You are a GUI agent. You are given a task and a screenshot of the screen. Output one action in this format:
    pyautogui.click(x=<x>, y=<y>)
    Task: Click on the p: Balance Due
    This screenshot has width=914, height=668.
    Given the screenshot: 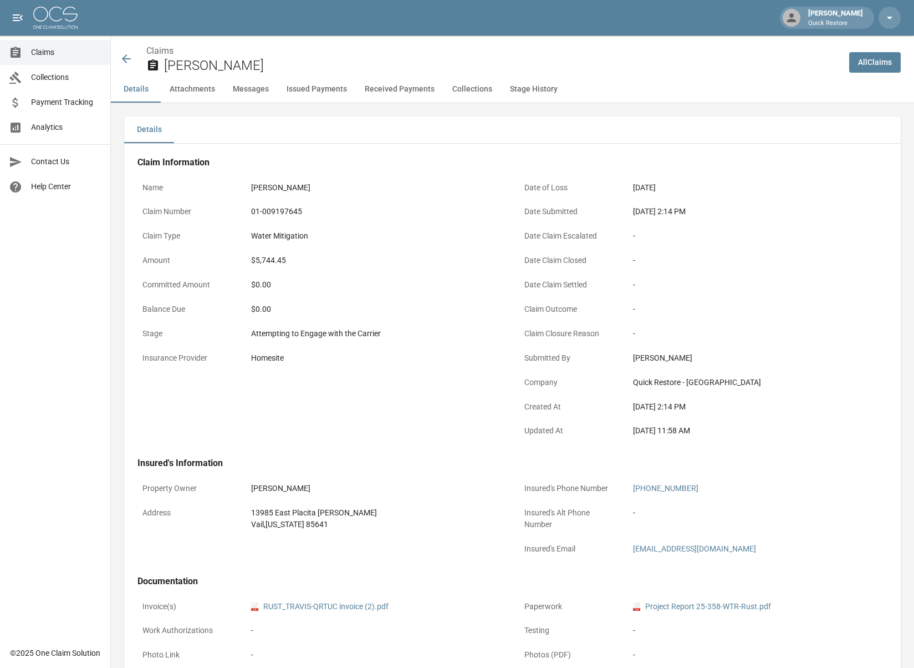 What is the action you would take?
    pyautogui.click(x=187, y=309)
    